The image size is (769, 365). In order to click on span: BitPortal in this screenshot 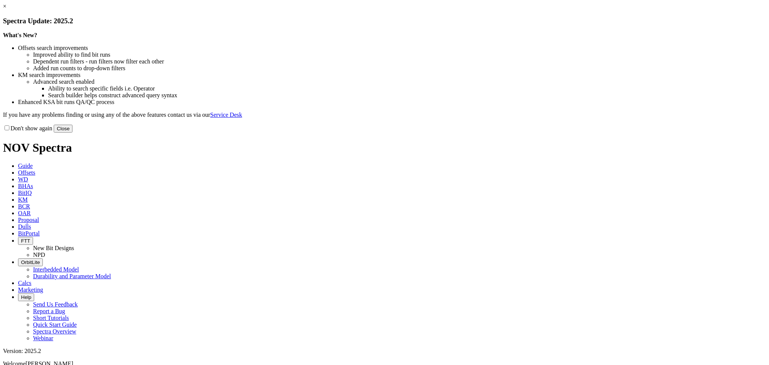, I will do `click(29, 233)`.